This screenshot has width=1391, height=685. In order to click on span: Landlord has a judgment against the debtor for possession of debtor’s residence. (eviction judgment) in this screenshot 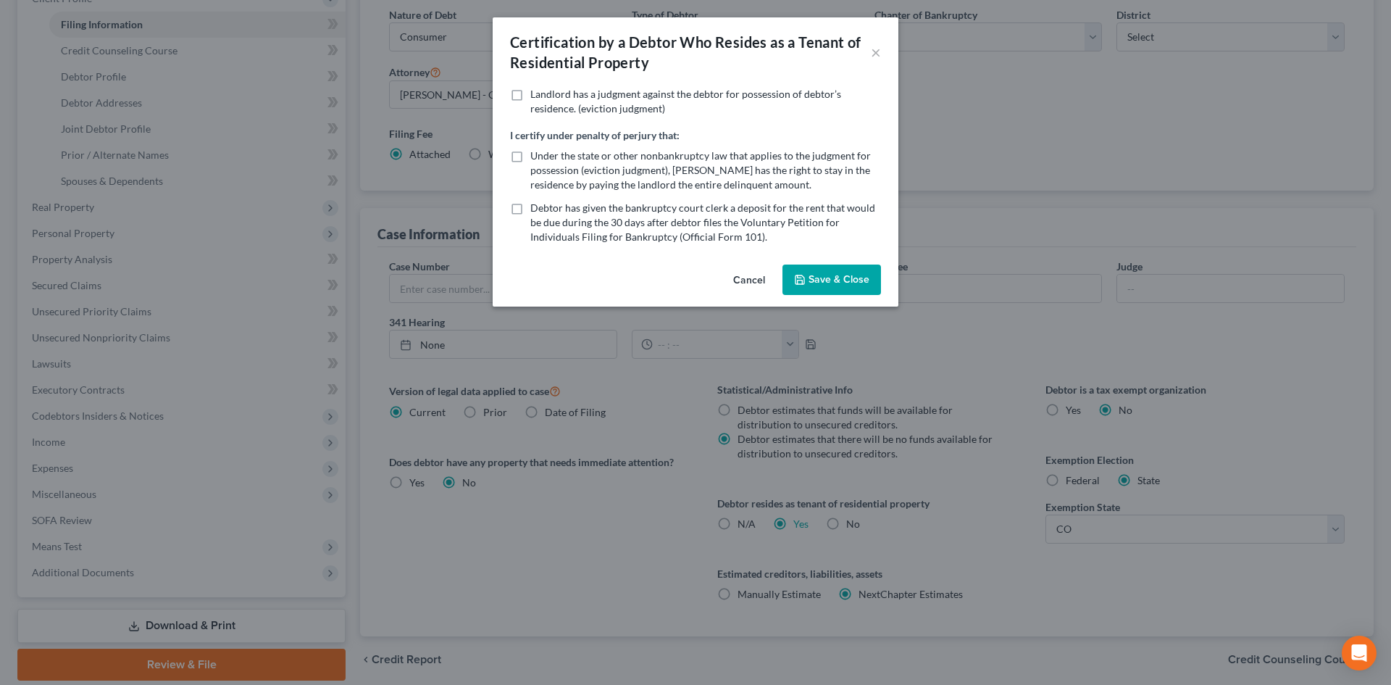, I will do `click(686, 101)`.